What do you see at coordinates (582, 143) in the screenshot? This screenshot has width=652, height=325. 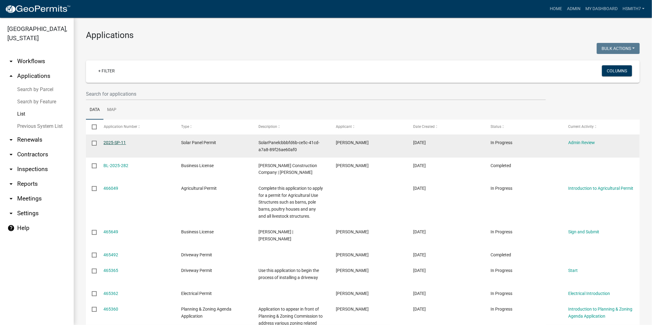 I see `a: Admin Review` at bounding box center [582, 143].